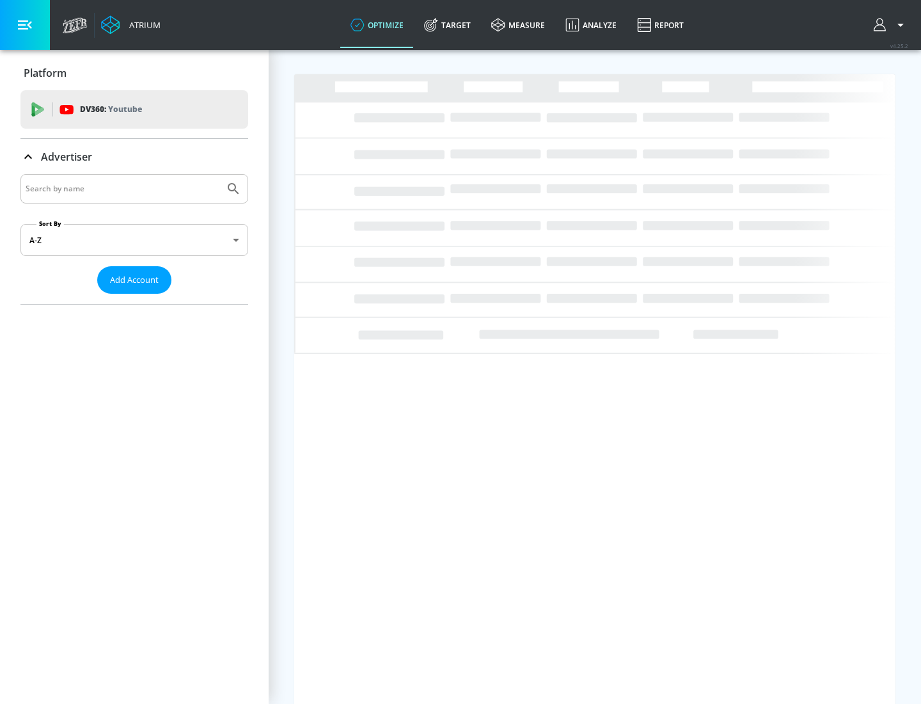 This screenshot has width=921, height=704. I want to click on p: Youtube, so click(125, 109).